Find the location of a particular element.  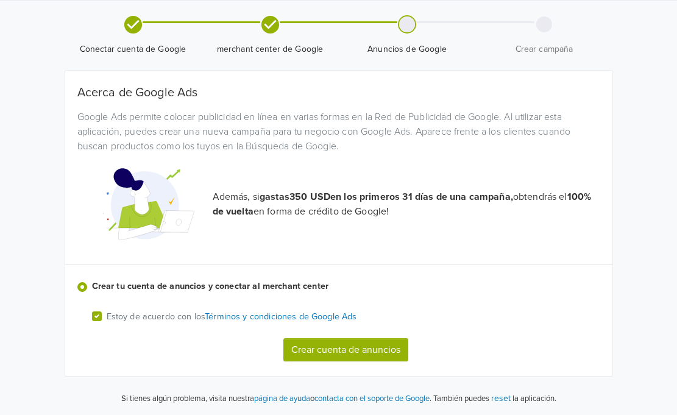

p: Si tienes algún problema, visita nuestra o . is located at coordinates (276, 399).